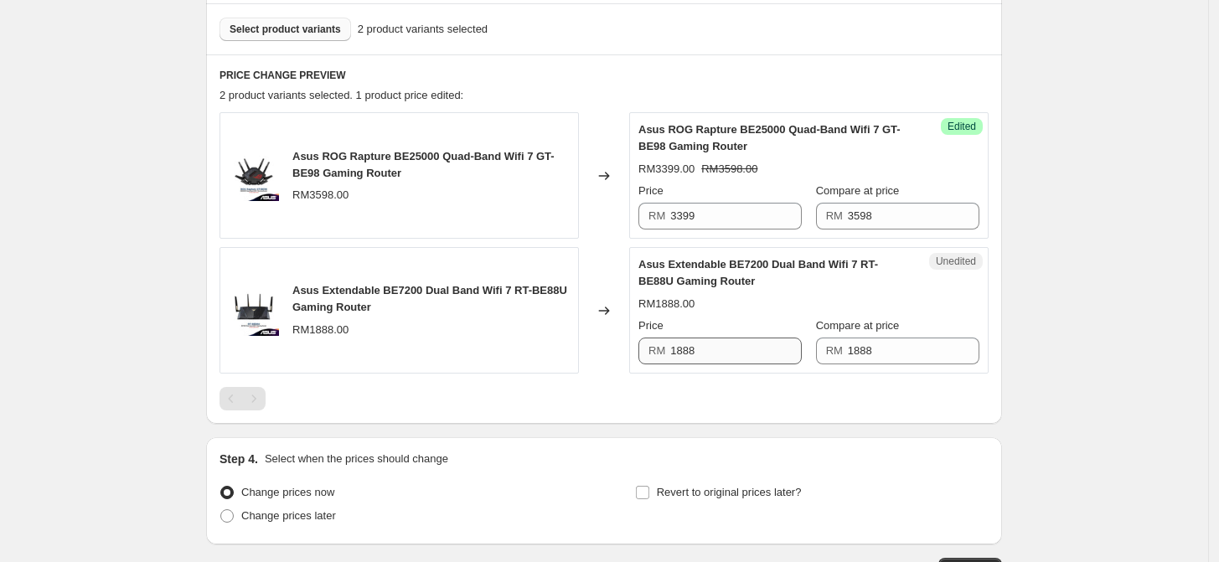 Image resolution: width=1219 pixels, height=562 pixels. Describe the element at coordinates (356, 459) in the screenshot. I see `p: Select when the prices should change` at that location.